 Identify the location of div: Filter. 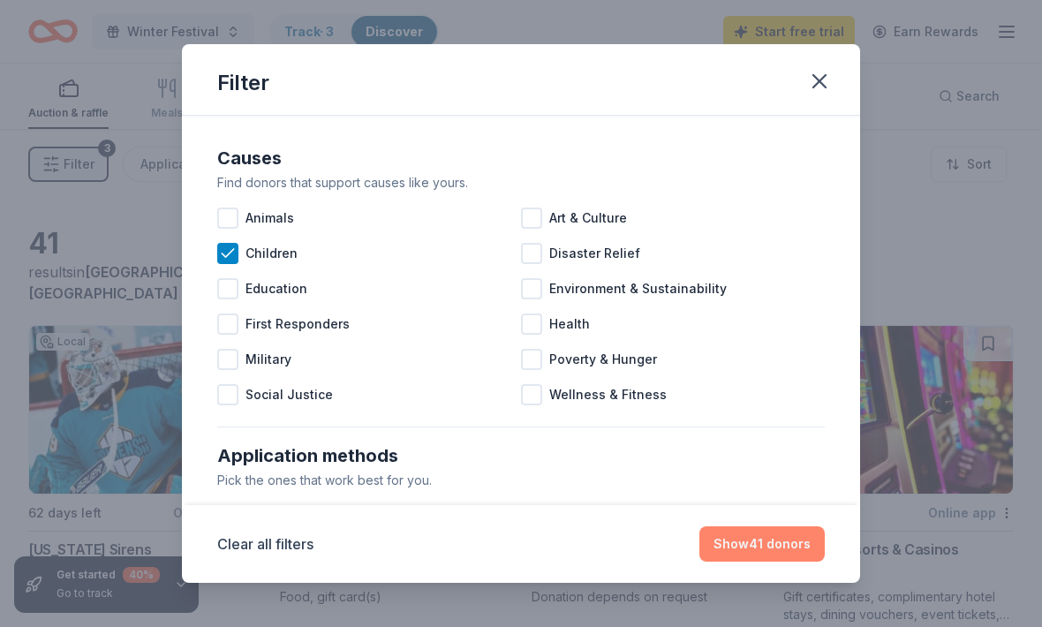
(243, 83).